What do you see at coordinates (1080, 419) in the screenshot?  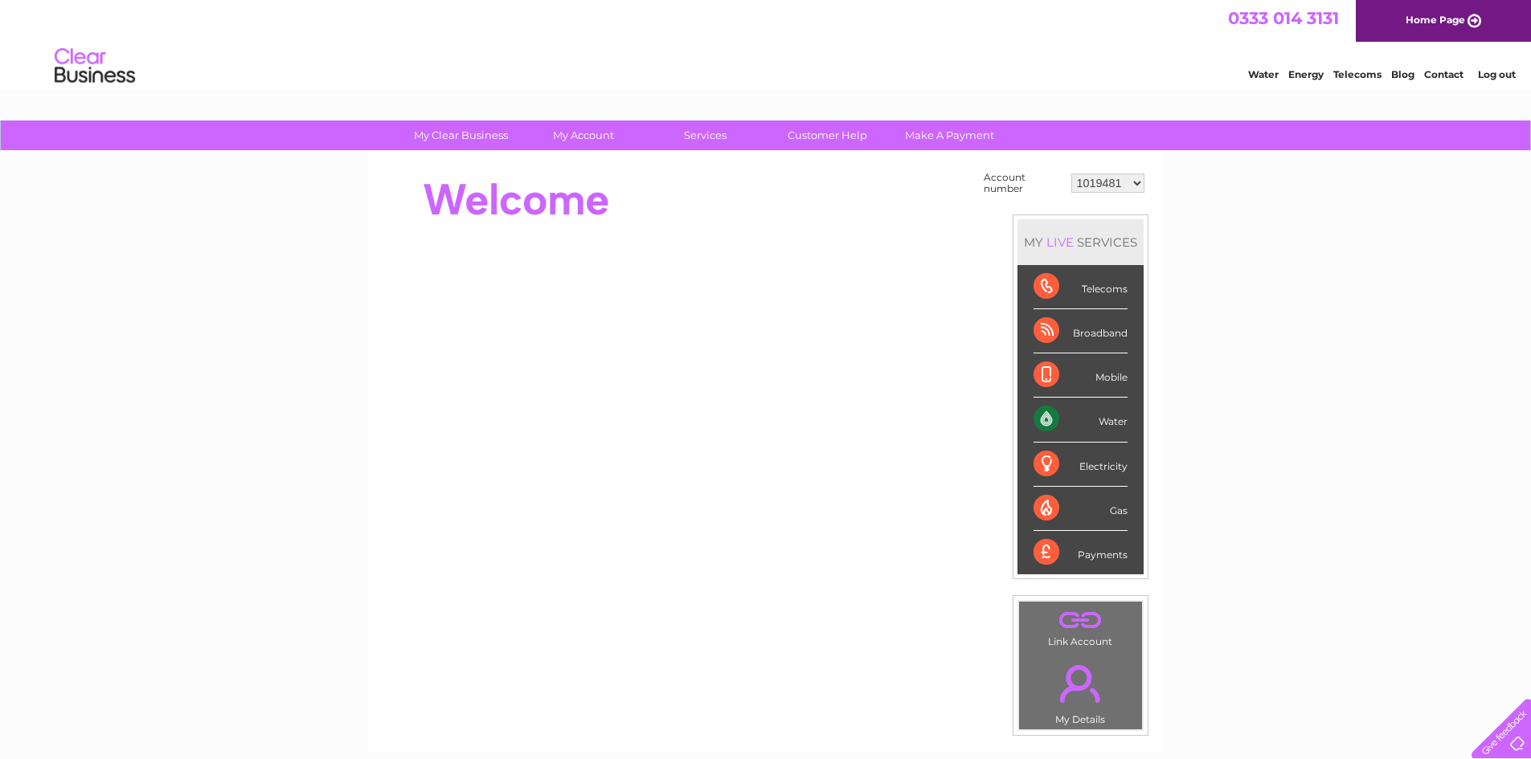 I see `div: Water` at bounding box center [1080, 419].